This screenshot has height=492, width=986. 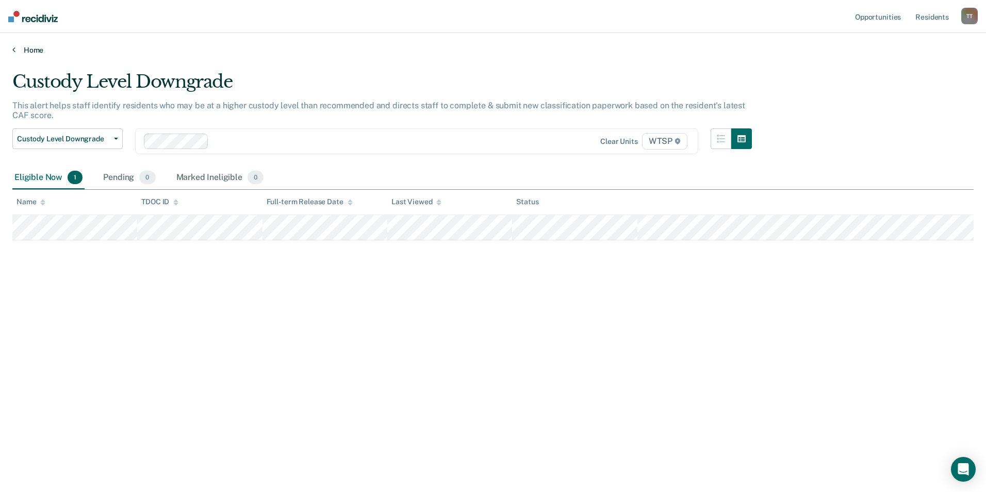 I want to click on button: TT, so click(x=969, y=16).